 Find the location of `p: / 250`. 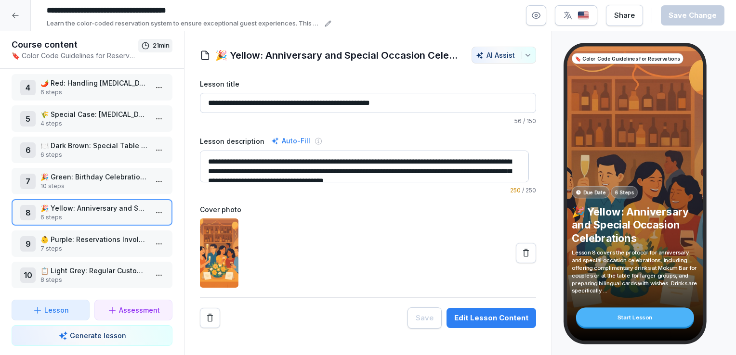

p: / 250 is located at coordinates (368, 191).